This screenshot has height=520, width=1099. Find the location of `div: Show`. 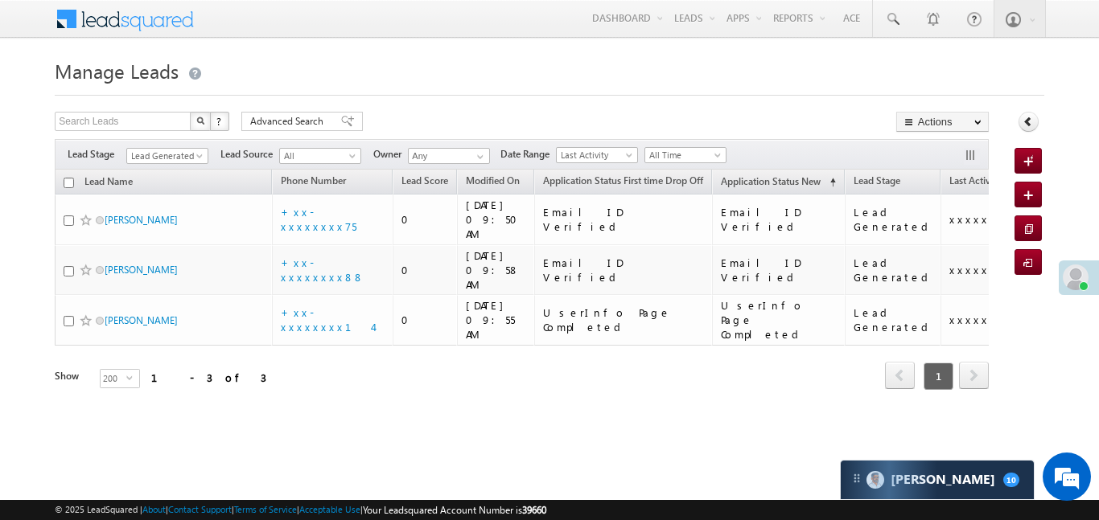

div: Show is located at coordinates (71, 376).